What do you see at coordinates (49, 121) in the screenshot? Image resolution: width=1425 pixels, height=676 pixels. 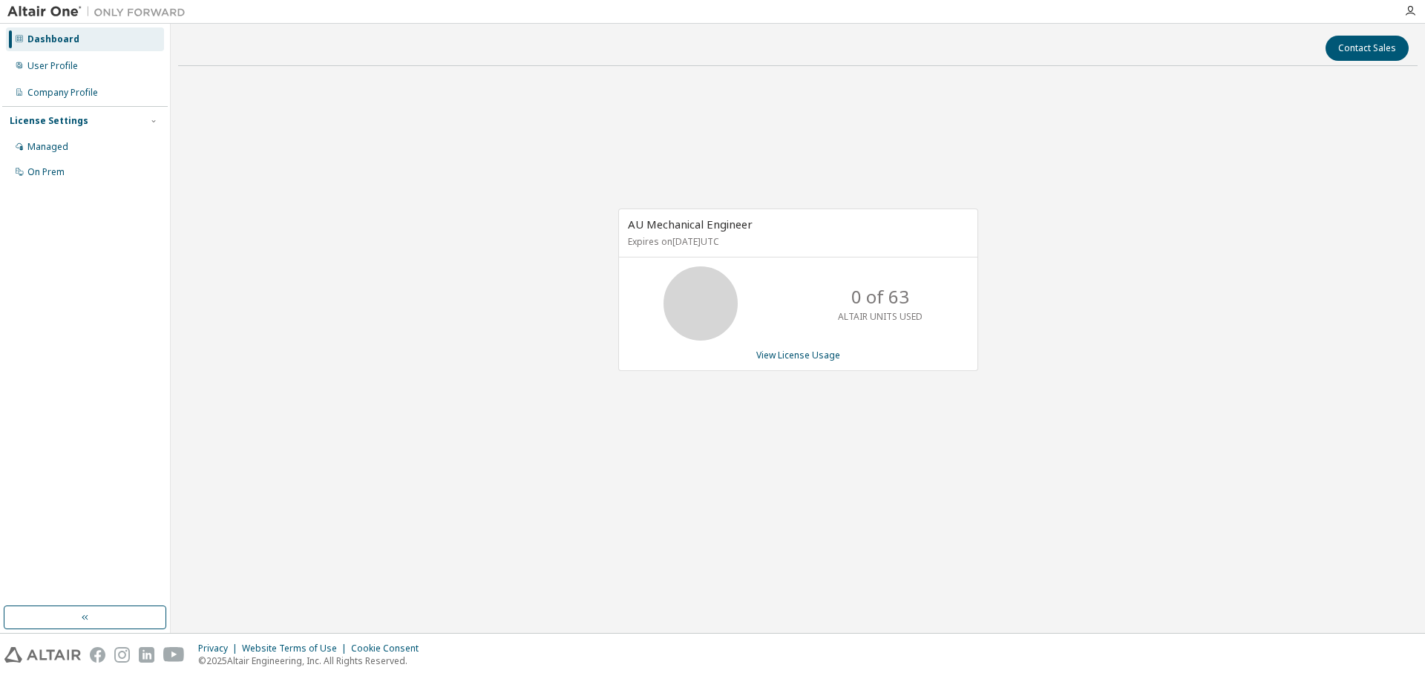 I see `div: License Settings` at bounding box center [49, 121].